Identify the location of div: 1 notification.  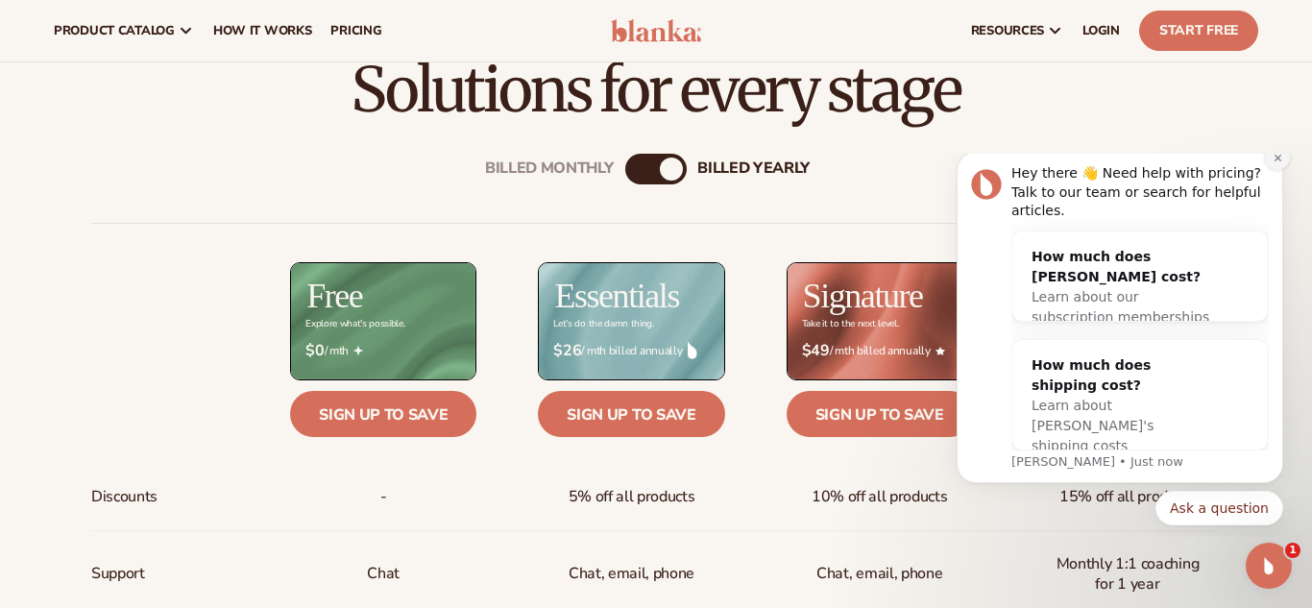
(192, 252).